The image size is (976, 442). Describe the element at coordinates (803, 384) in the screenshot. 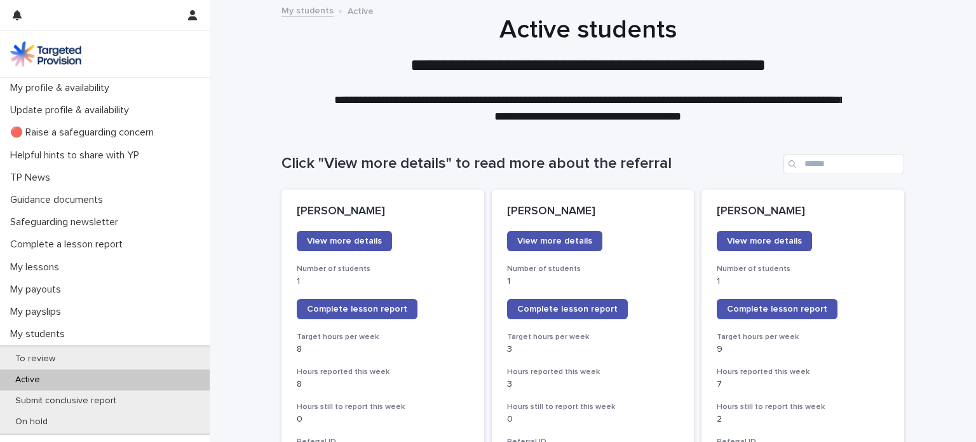

I see `p: 7` at that location.